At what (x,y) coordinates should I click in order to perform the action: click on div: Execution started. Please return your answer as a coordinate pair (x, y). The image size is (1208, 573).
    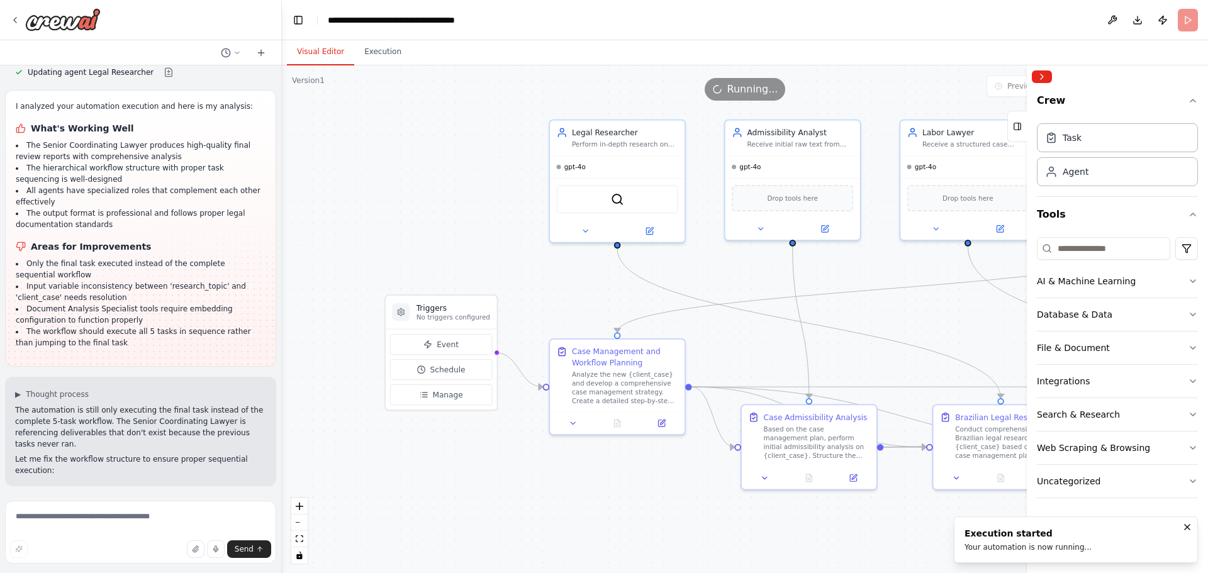
    Looking at the image, I should click on (1028, 533).